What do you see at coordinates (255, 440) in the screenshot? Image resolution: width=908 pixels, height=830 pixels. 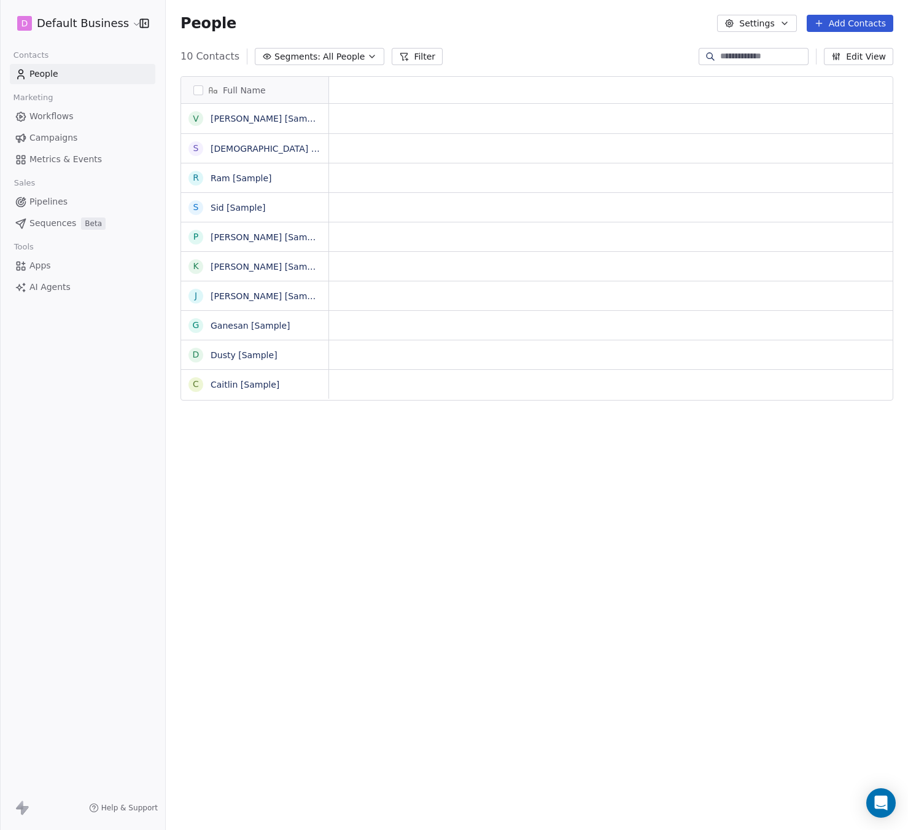 I see `div: grid` at bounding box center [255, 440].